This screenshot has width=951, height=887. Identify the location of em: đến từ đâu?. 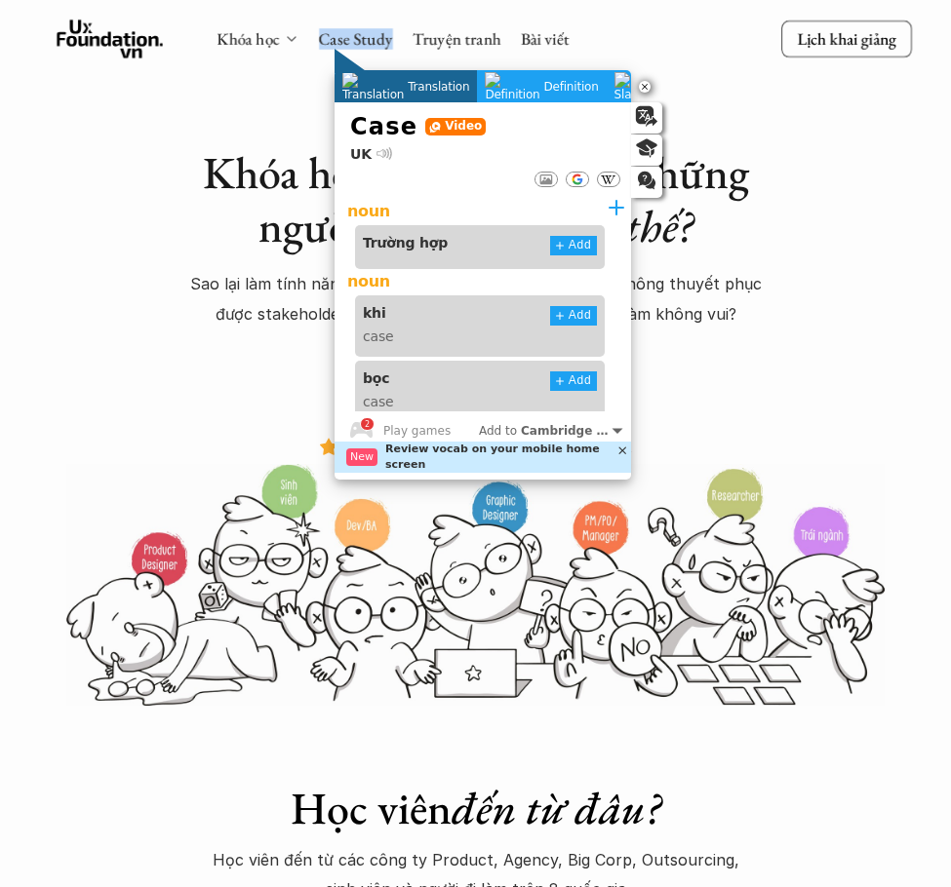
(556, 808).